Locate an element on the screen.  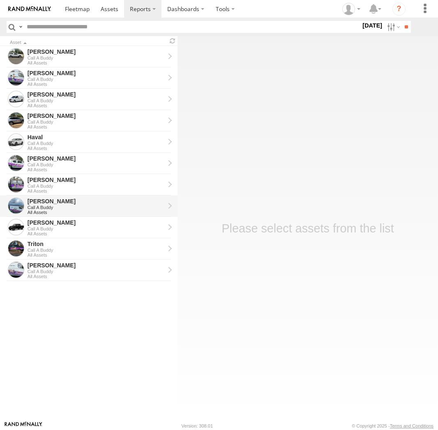
a: Visit our Website is located at coordinates (23, 426).